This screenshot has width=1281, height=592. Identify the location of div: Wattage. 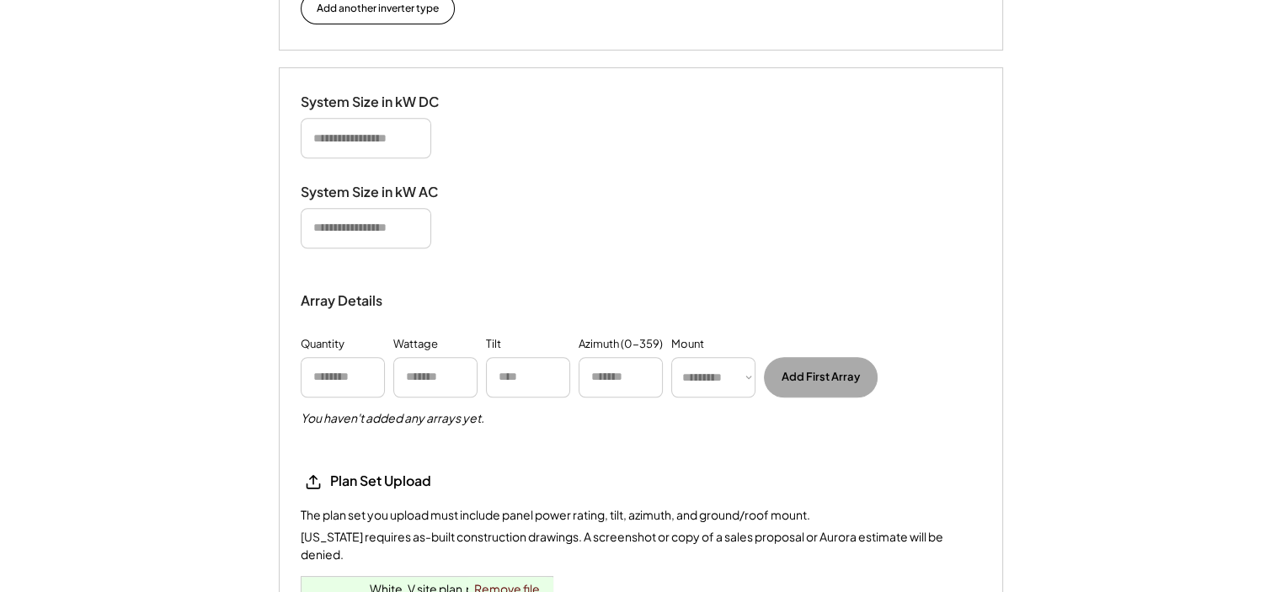
(415, 345).